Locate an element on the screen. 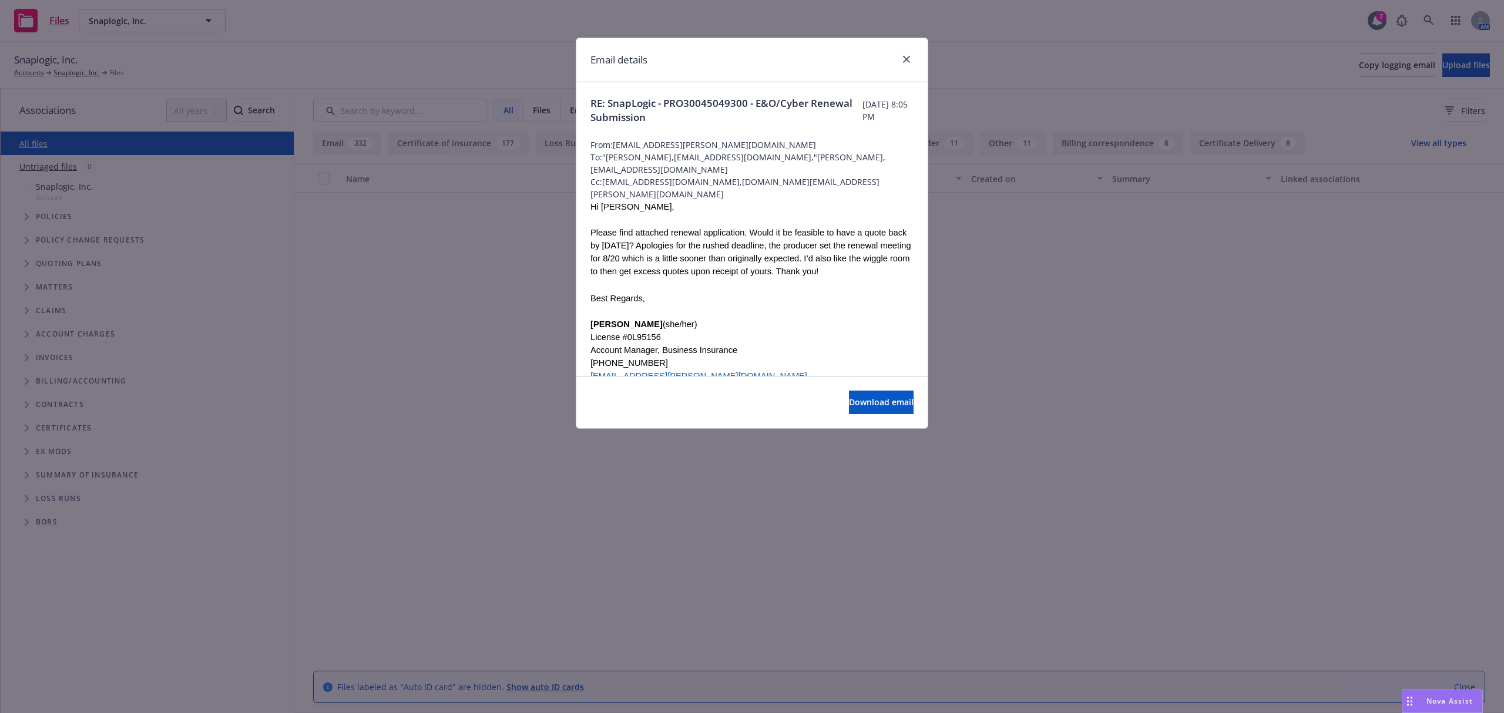 The height and width of the screenshot is (713, 1504). h1: Email details is located at coordinates (619, 60).